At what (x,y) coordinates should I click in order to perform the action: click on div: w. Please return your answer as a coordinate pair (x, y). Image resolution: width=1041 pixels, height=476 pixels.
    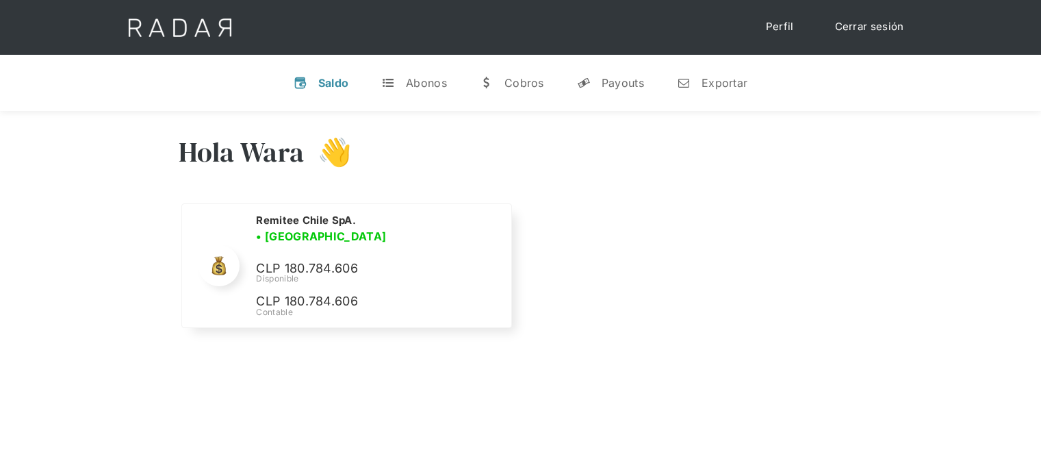
    Looking at the image, I should click on (487, 83).